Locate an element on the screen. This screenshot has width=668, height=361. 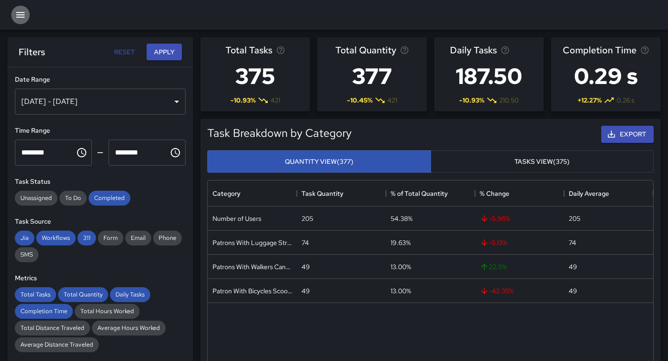
div: Number of Users is located at coordinates (237, 218).